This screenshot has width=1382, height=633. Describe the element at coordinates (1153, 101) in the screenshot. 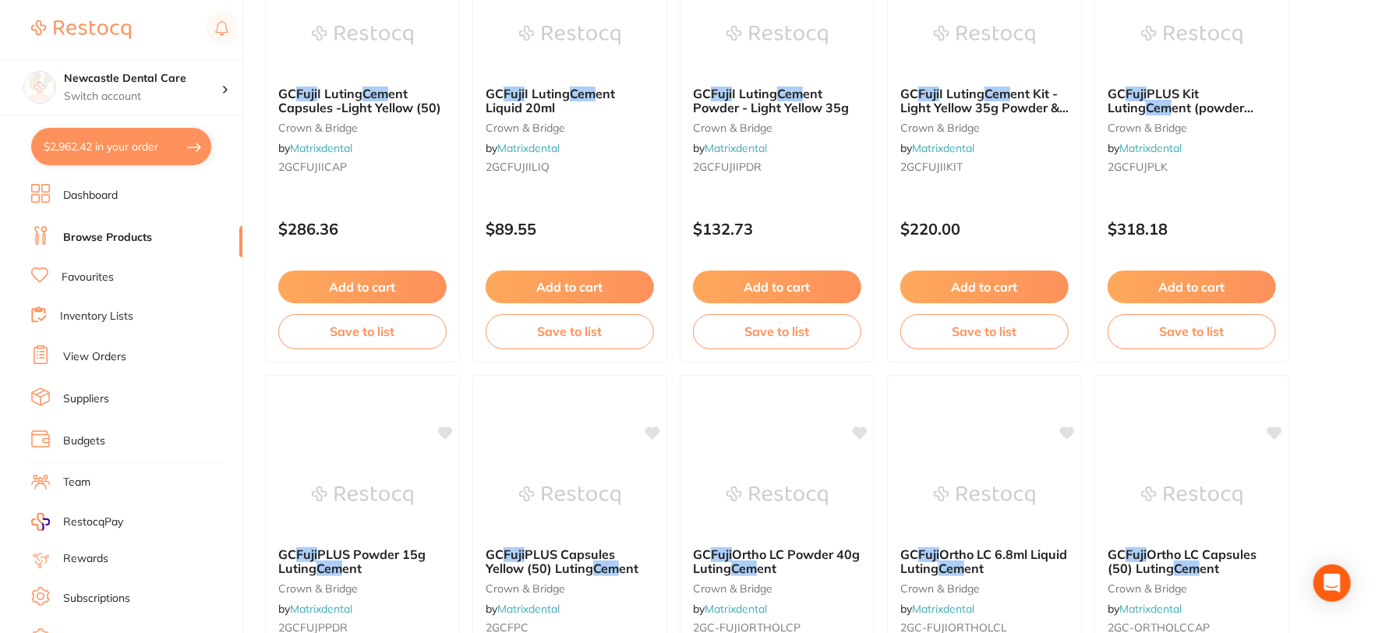

I see `span: PLUS Kit Luting` at that location.